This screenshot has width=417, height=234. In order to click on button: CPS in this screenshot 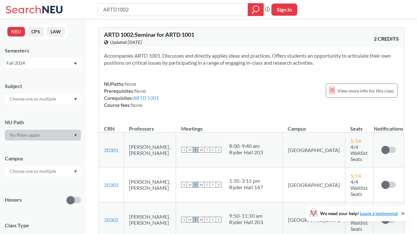, I will do `click(36, 32)`.